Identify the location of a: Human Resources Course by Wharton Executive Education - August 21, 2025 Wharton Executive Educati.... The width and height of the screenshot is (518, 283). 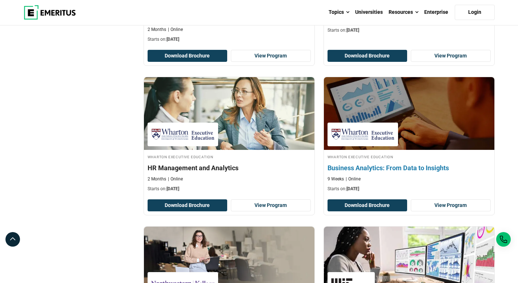
(229, 136).